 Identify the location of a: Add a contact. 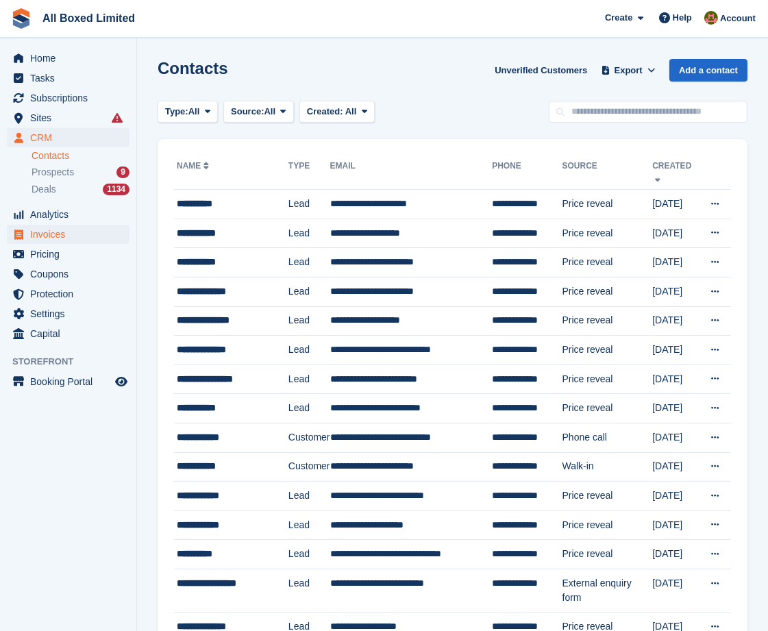
(708, 70).